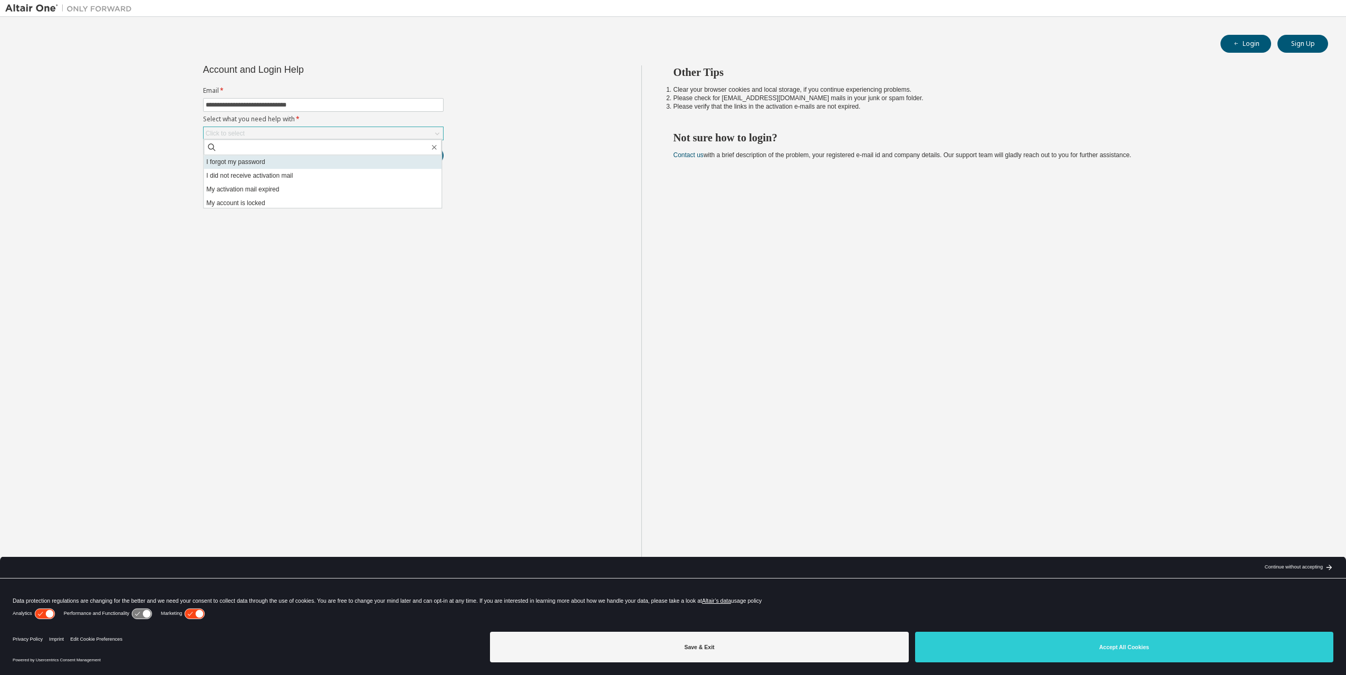 The height and width of the screenshot is (675, 1346). I want to click on div: Account and Login Help, so click(299, 70).